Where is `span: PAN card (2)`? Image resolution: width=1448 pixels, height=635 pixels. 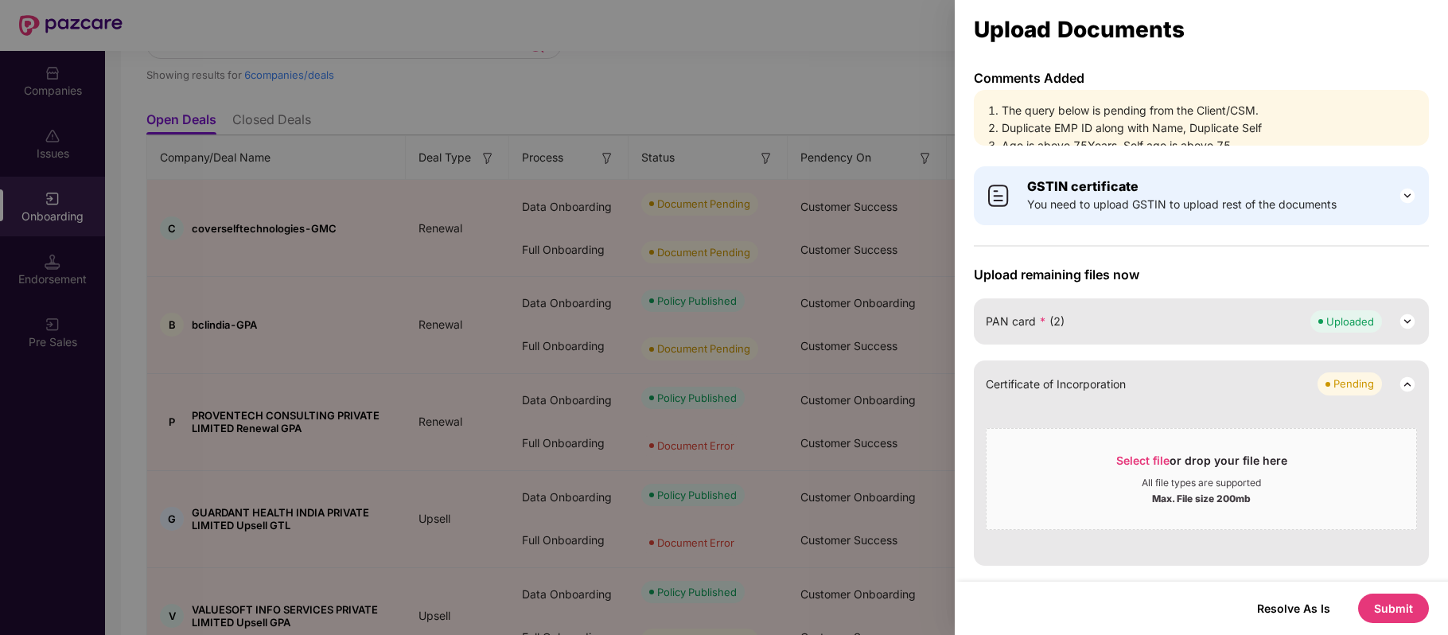
span: PAN card (2) is located at coordinates (1025, 321).